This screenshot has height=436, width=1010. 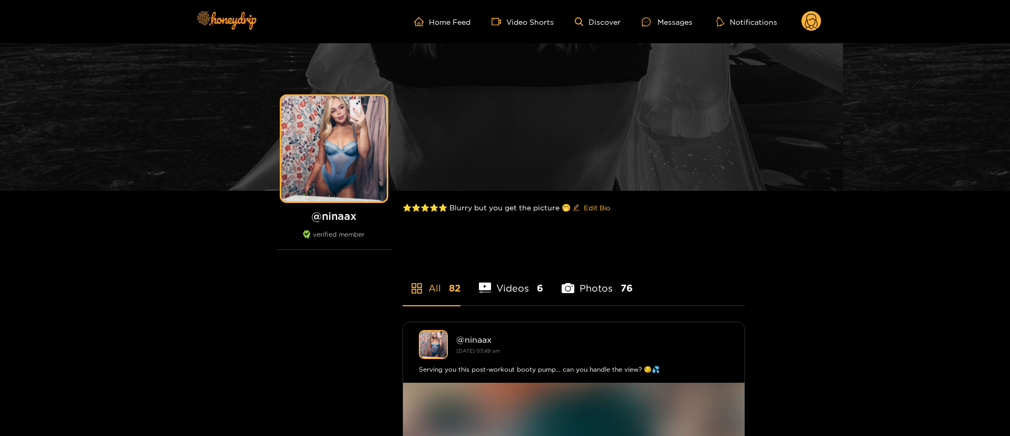 What do you see at coordinates (523, 22) in the screenshot?
I see `a: Video Shorts` at bounding box center [523, 22].